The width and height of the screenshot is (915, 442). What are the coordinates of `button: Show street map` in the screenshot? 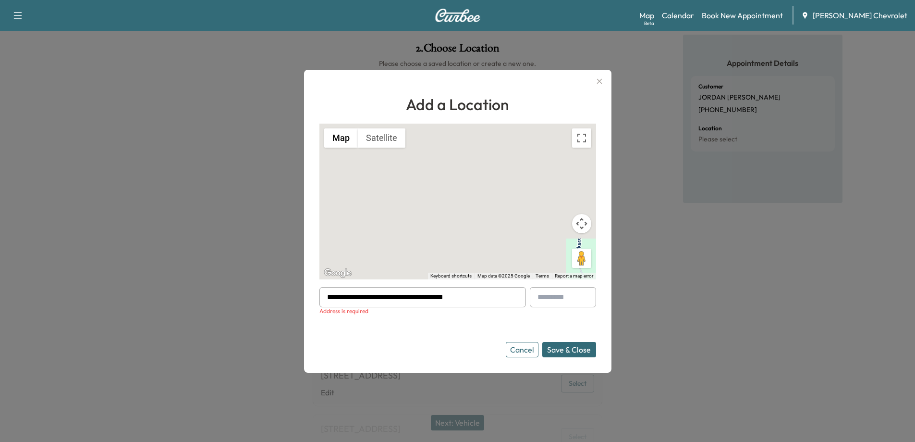 It's located at (341, 138).